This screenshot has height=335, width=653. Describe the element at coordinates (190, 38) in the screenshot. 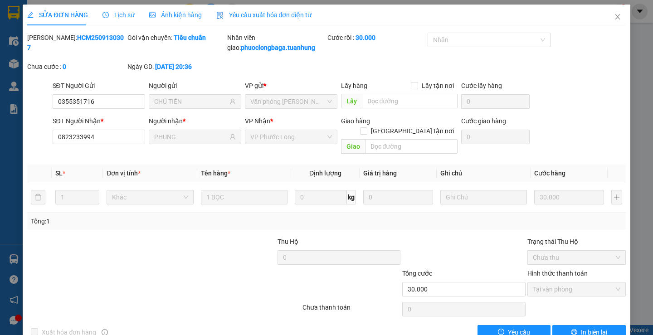

I see `b: Tiêu chuẩn` at that location.